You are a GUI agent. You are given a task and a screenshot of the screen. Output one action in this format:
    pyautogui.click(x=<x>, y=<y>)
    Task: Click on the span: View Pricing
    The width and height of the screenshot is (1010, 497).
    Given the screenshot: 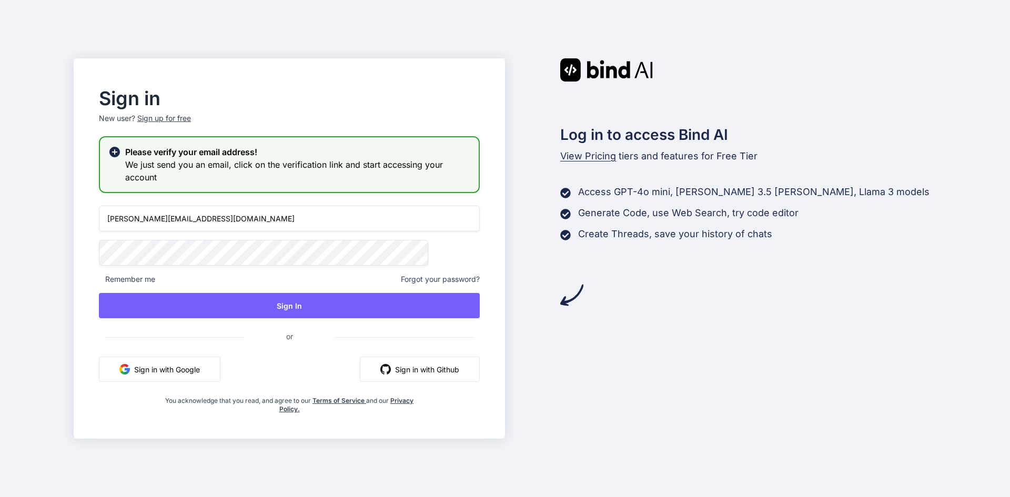 What is the action you would take?
    pyautogui.click(x=588, y=156)
    